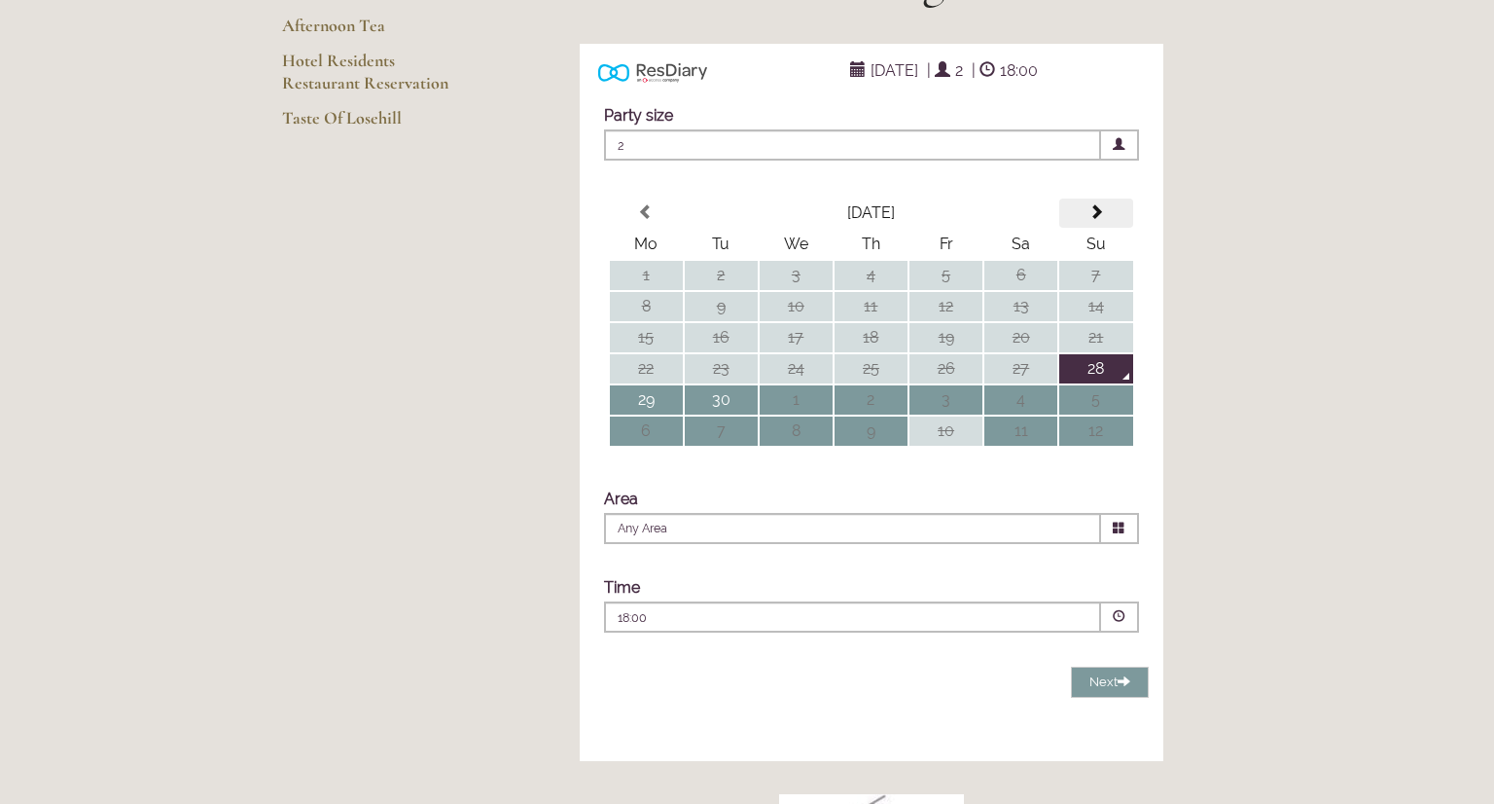  I want to click on a: Afternoon Tea, so click(375, 32).